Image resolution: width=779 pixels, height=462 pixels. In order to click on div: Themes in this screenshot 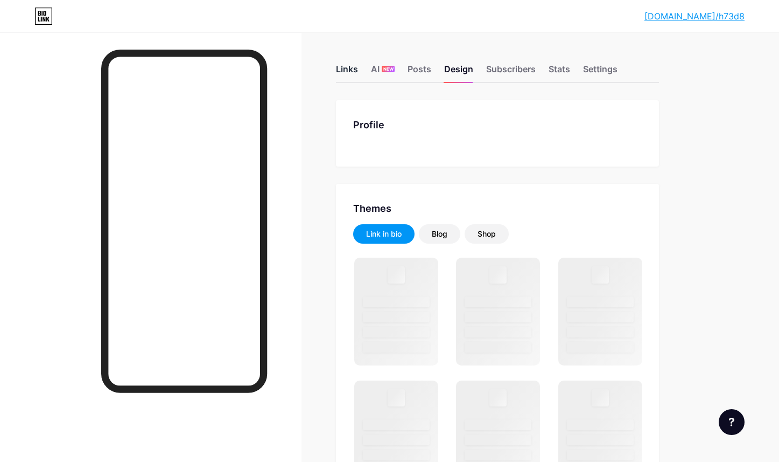, I will do `click(498, 208)`.